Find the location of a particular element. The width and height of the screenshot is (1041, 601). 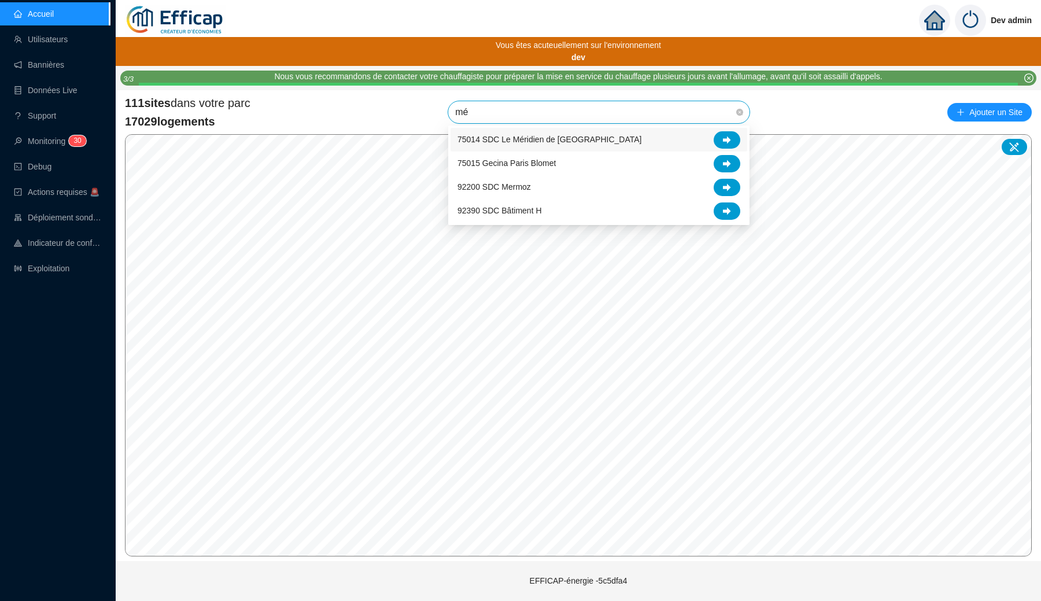

a: monitorMonitoring30 is located at coordinates (48, 141).